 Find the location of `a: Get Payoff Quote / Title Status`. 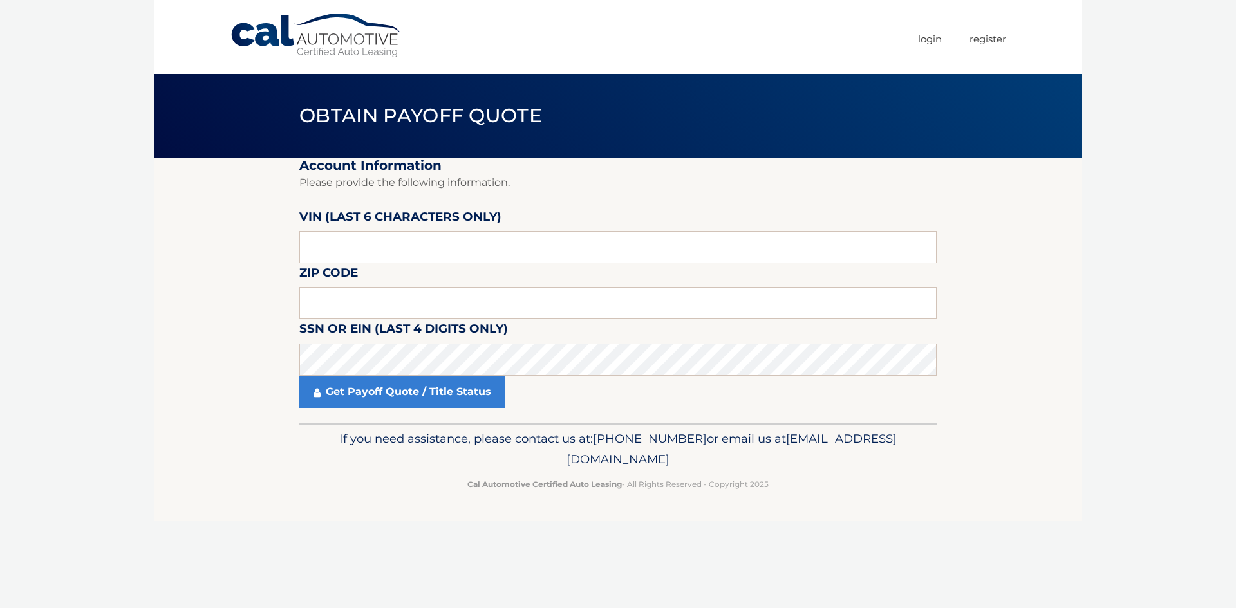

a: Get Payoff Quote / Title Status is located at coordinates (402, 392).